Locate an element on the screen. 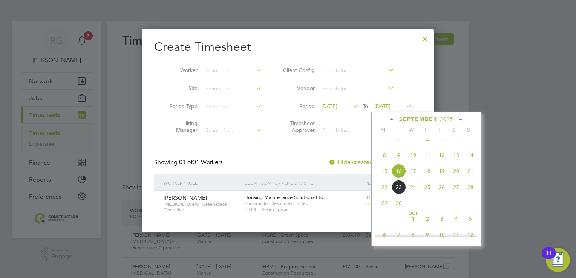 The width and height of the screenshot is (576, 278). span: 7 is located at coordinates (399, 235).